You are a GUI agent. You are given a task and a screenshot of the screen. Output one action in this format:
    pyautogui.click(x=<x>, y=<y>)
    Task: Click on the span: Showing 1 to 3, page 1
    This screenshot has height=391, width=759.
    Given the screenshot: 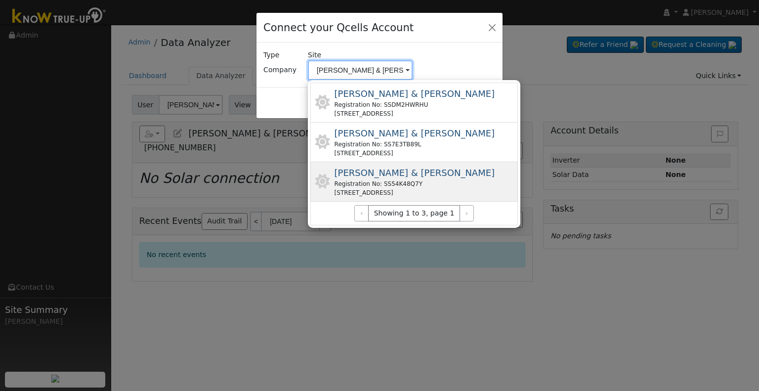 What is the action you would take?
    pyautogui.click(x=414, y=213)
    